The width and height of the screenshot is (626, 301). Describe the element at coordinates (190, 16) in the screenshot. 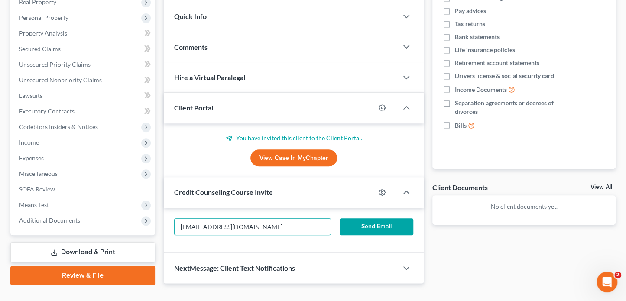

I see `span: Quick Info` at that location.